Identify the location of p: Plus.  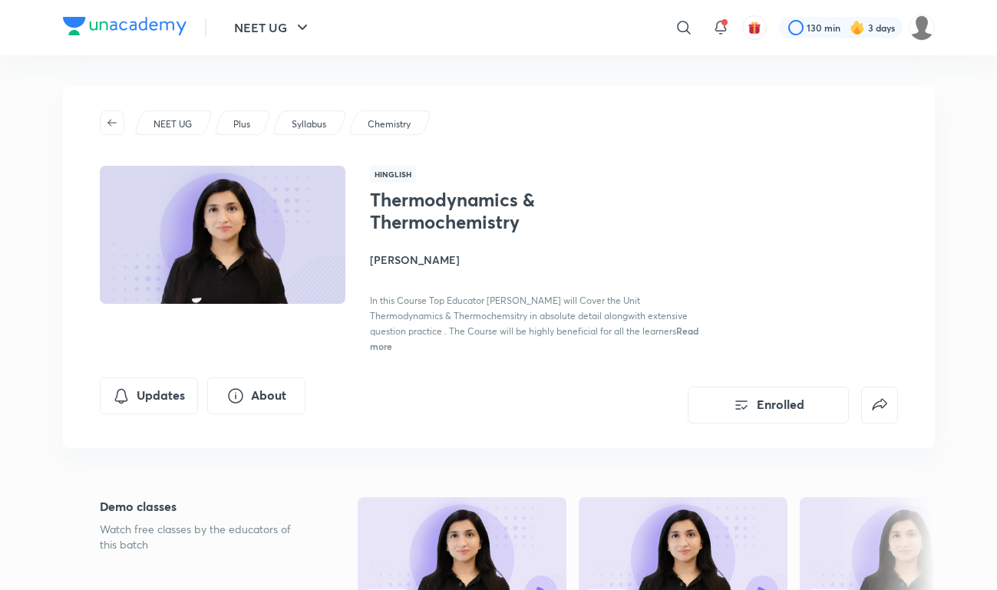
(242, 124).